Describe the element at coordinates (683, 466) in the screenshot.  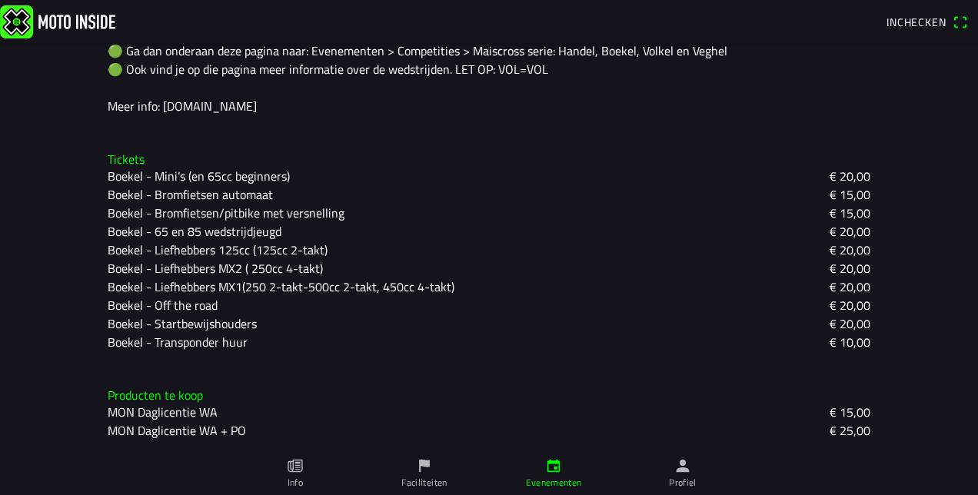
I see `ion-icon: person` at that location.